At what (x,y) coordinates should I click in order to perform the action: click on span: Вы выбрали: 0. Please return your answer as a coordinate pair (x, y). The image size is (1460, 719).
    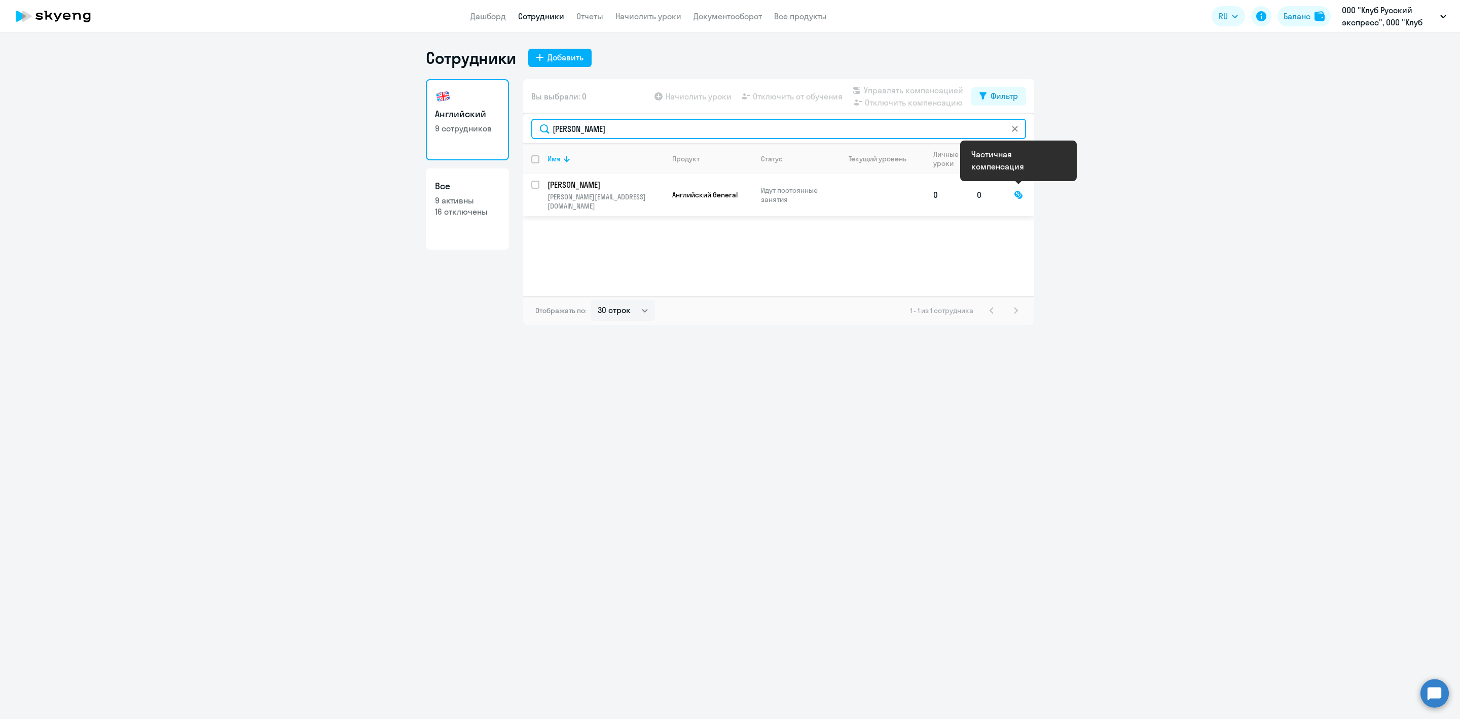
    Looking at the image, I should click on (559, 96).